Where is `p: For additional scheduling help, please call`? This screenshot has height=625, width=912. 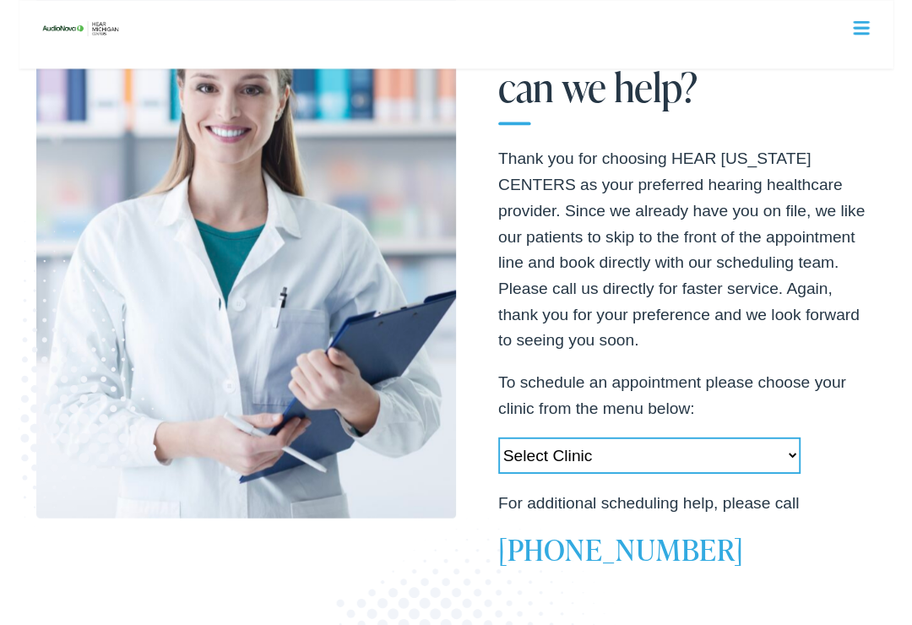 p: For additional scheduling help, please call is located at coordinates (696, 524).